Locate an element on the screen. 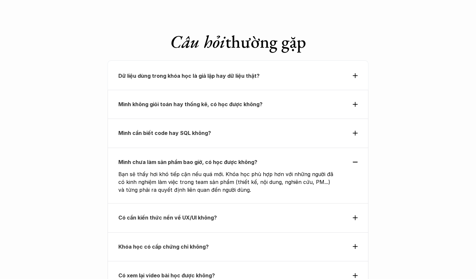 Image resolution: width=476 pixels, height=279 pixels. strong: Có cần kiến thức nền về UX/UI không? is located at coordinates (168, 217).